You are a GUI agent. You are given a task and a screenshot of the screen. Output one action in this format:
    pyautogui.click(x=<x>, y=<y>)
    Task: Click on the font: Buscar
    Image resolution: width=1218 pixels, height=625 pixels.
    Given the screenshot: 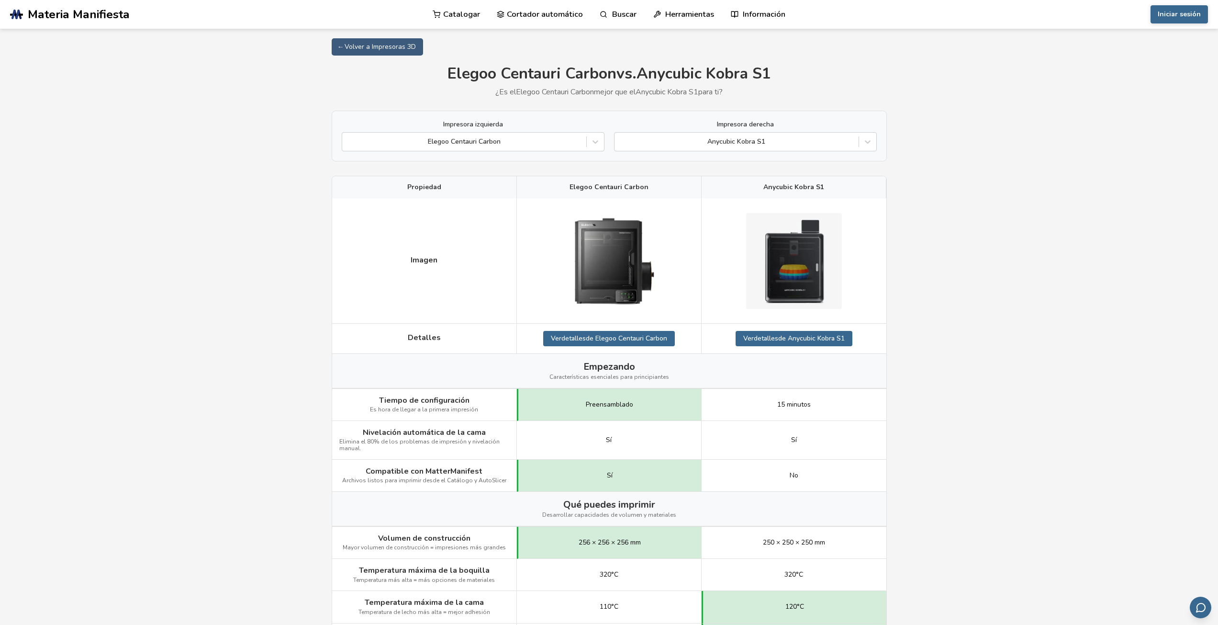 What is the action you would take?
    pyautogui.click(x=624, y=14)
    